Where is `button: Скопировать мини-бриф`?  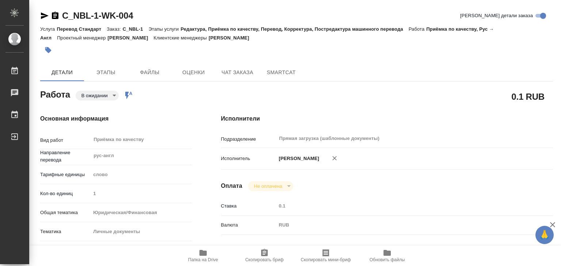
button: Скопировать мини-бриф is located at coordinates (326, 256).